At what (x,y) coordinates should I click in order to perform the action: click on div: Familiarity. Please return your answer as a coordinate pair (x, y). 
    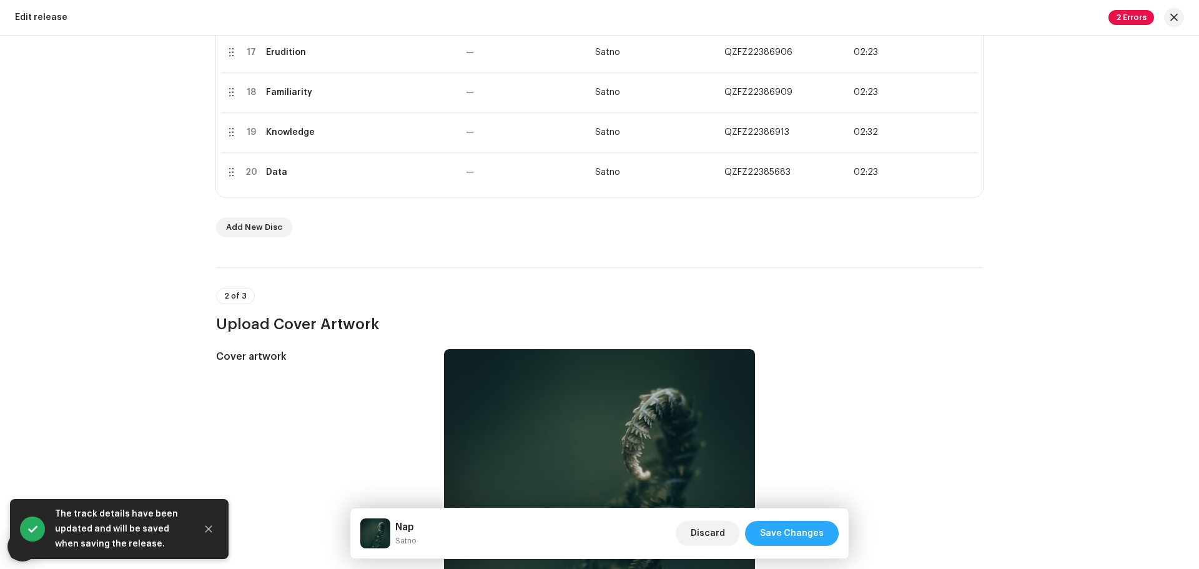
    Looking at the image, I should click on (289, 92).